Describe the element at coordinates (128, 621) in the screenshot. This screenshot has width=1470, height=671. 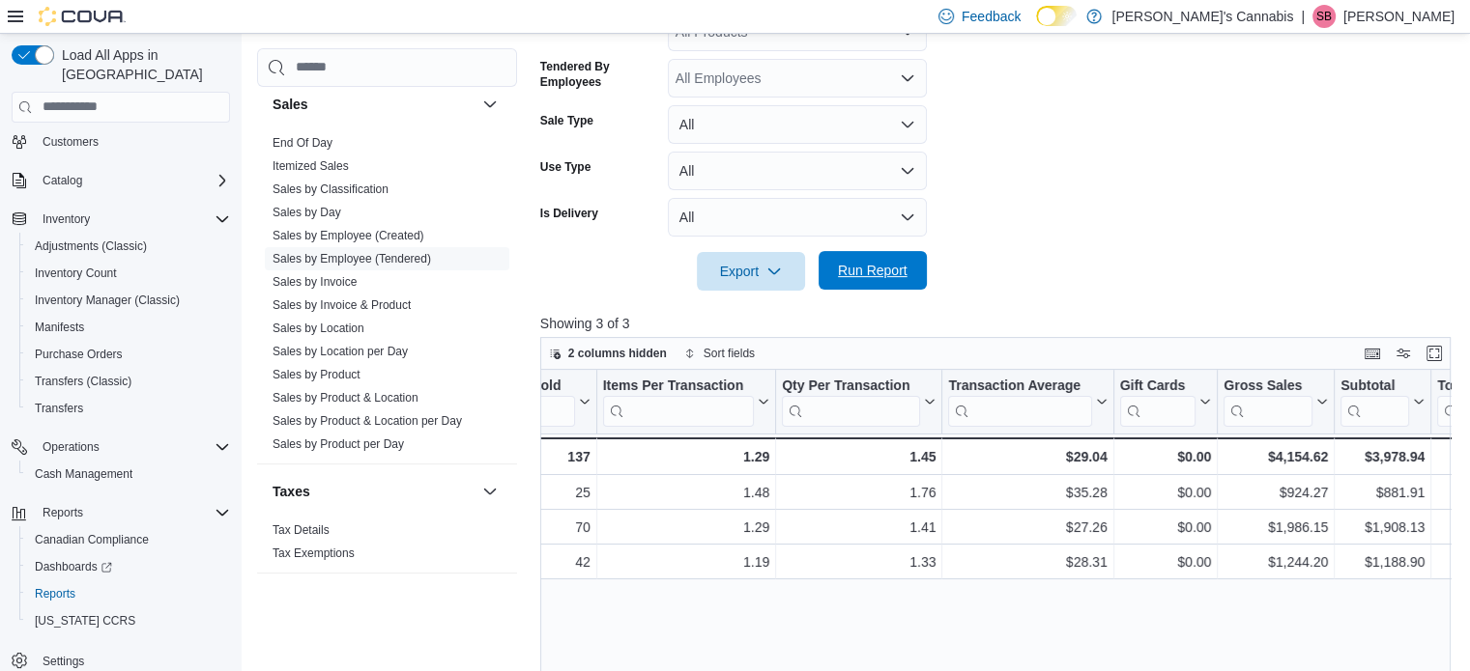
I see `span: Washington CCRS` at that location.